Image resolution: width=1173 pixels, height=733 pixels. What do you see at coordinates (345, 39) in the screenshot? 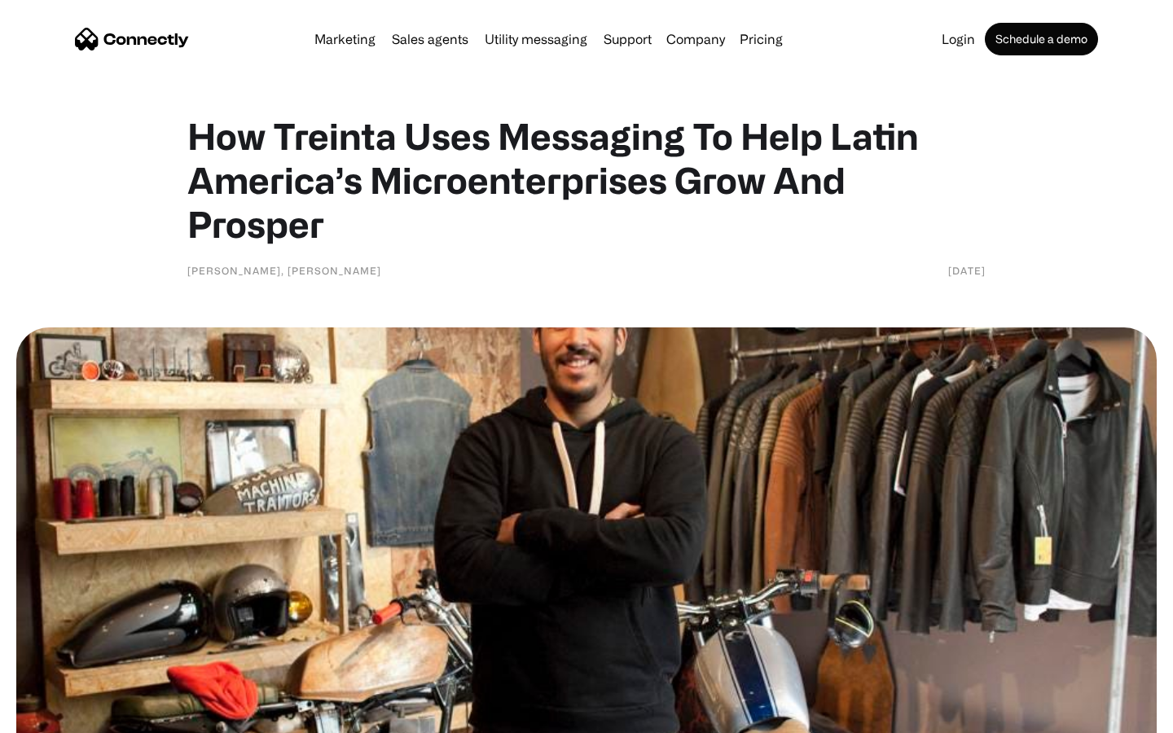
I see `a: Marketing` at bounding box center [345, 39].